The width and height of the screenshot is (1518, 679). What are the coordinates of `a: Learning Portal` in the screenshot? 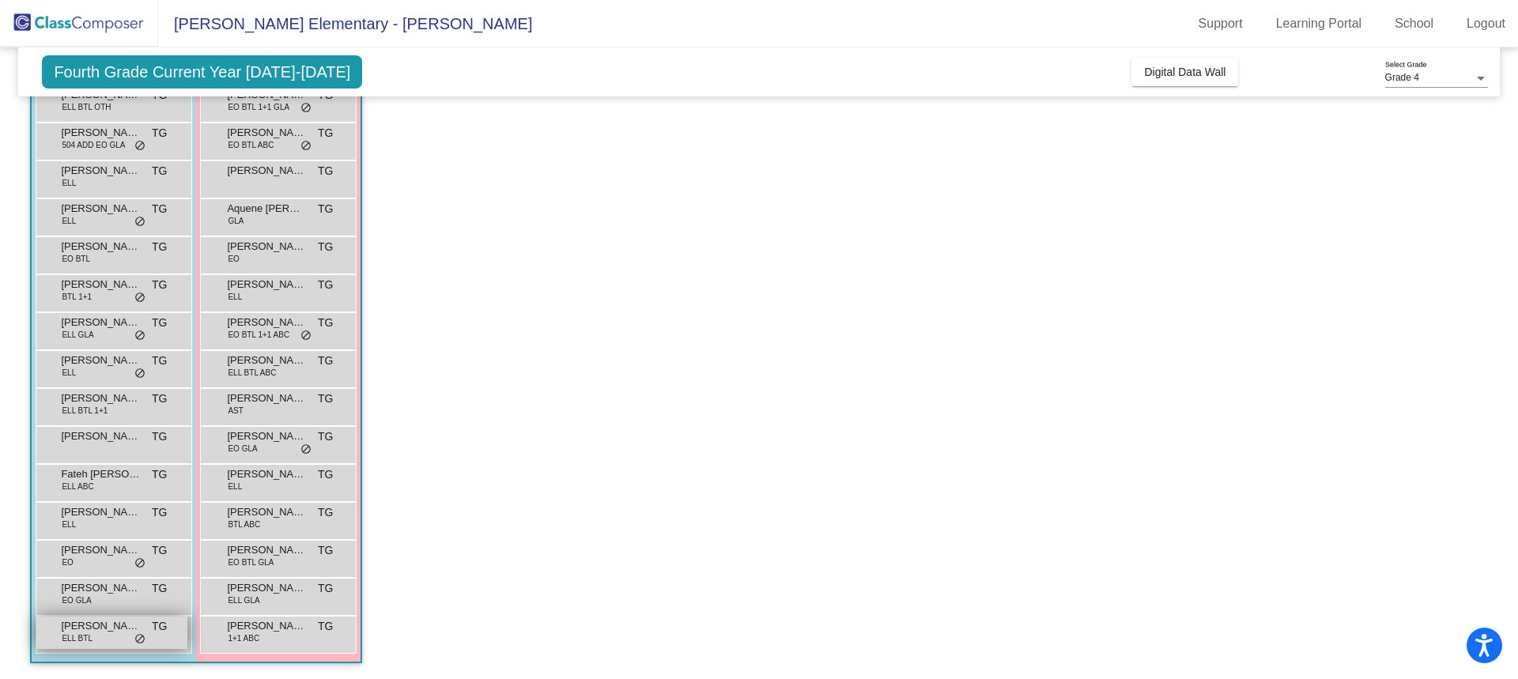 It's located at (1319, 24).